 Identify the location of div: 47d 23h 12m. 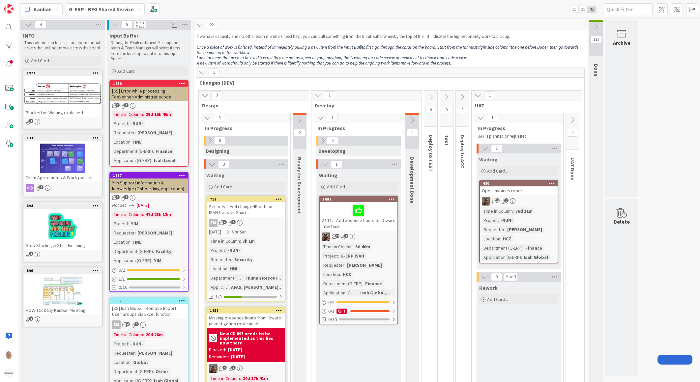
(158, 215).